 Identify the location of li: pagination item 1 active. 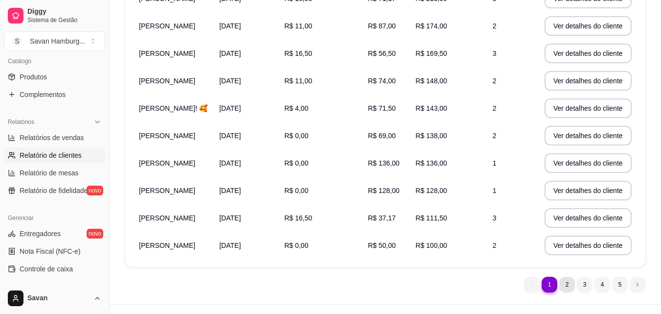
(550, 284).